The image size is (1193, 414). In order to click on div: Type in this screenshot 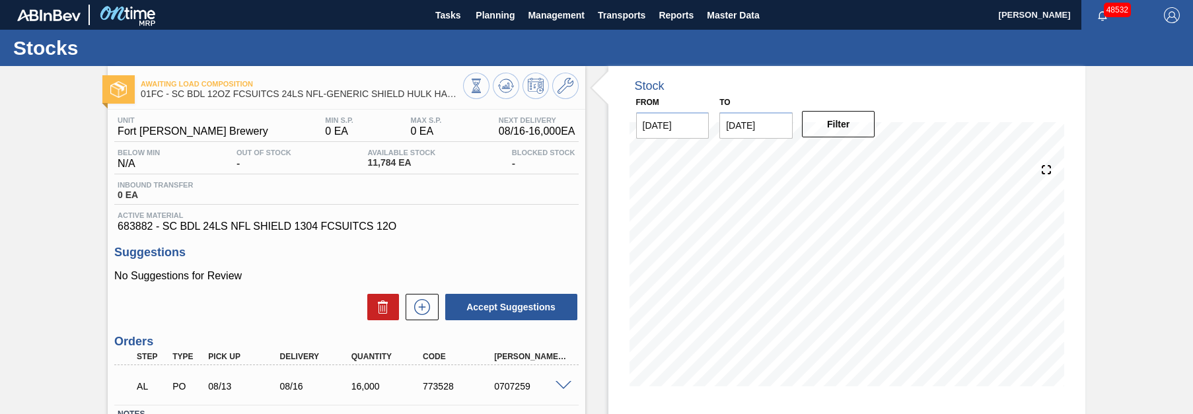, I will do `click(188, 357)`.